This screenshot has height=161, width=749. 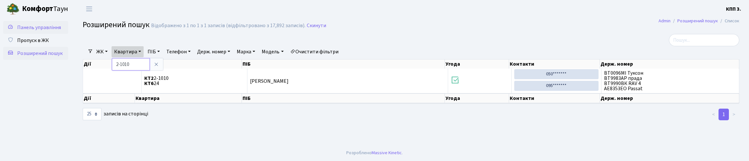 I want to click on b: КТ6, so click(x=149, y=84).